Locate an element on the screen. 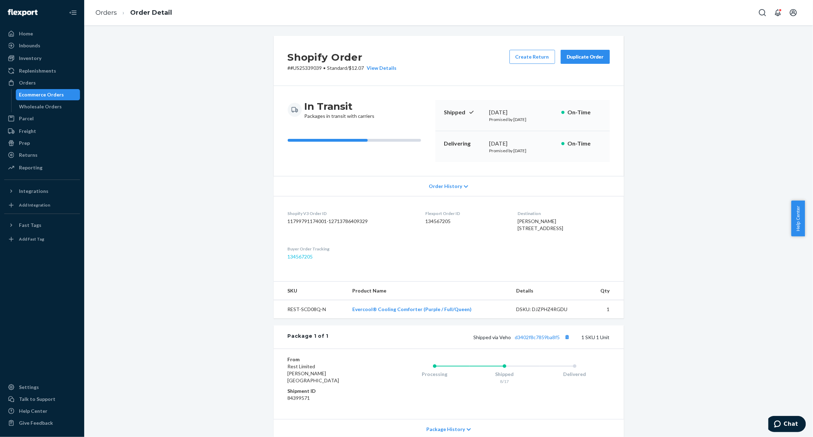  td: 1 is located at coordinates (606, 310).